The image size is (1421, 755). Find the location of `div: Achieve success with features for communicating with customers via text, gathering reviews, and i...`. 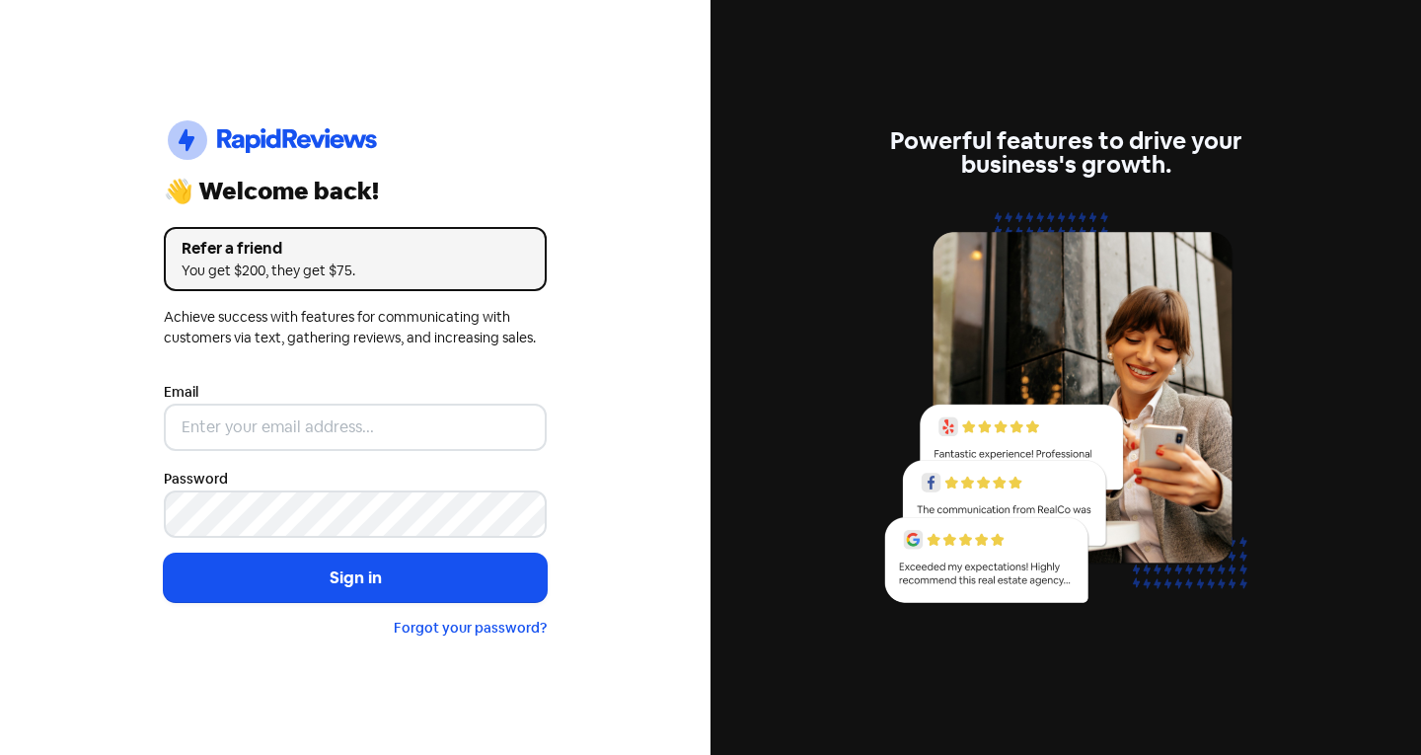

div: Achieve success with features for communicating with customers via text, gathering reviews, and i... is located at coordinates (355, 328).